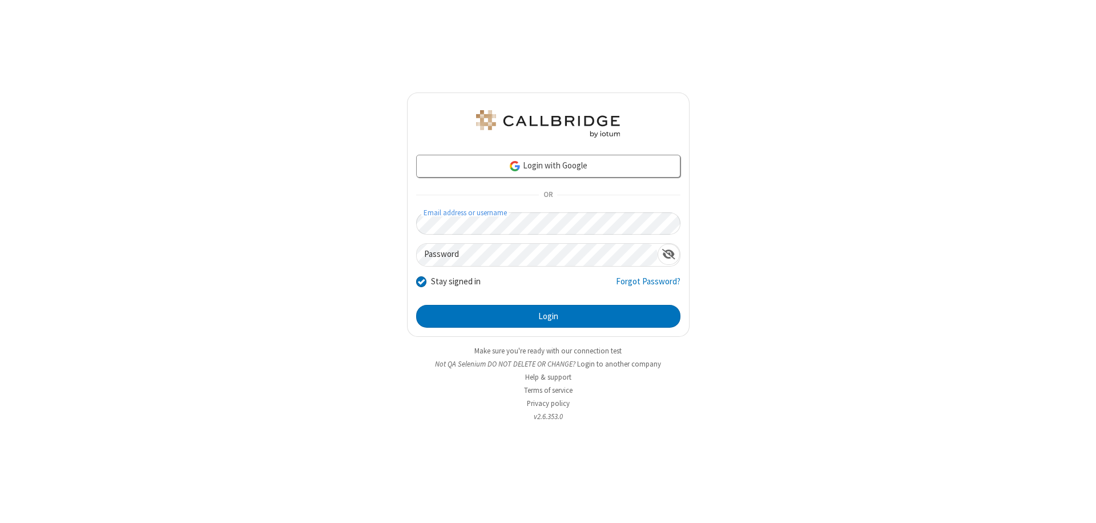 This screenshot has height=523, width=1096. Describe the element at coordinates (515, 166) in the screenshot. I see `img: google-icon.png` at that location.